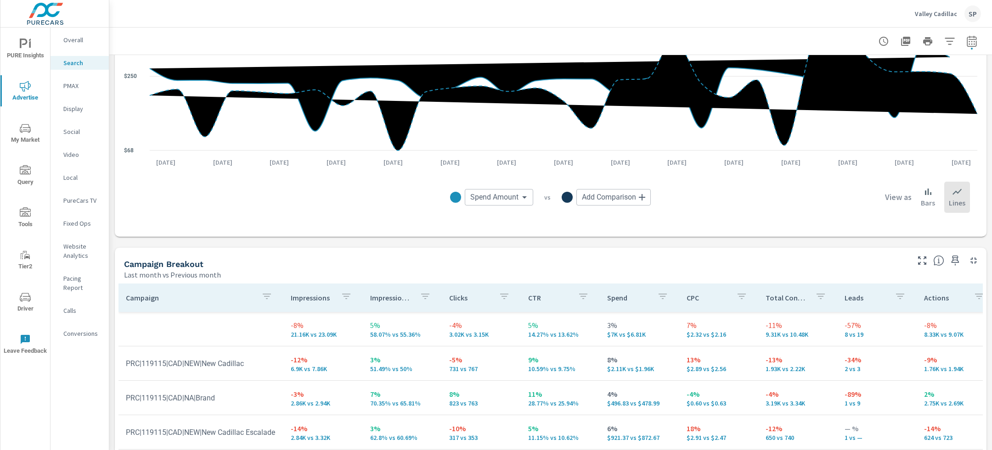 The image size is (992, 450). I want to click on p: -5%, so click(481, 360).